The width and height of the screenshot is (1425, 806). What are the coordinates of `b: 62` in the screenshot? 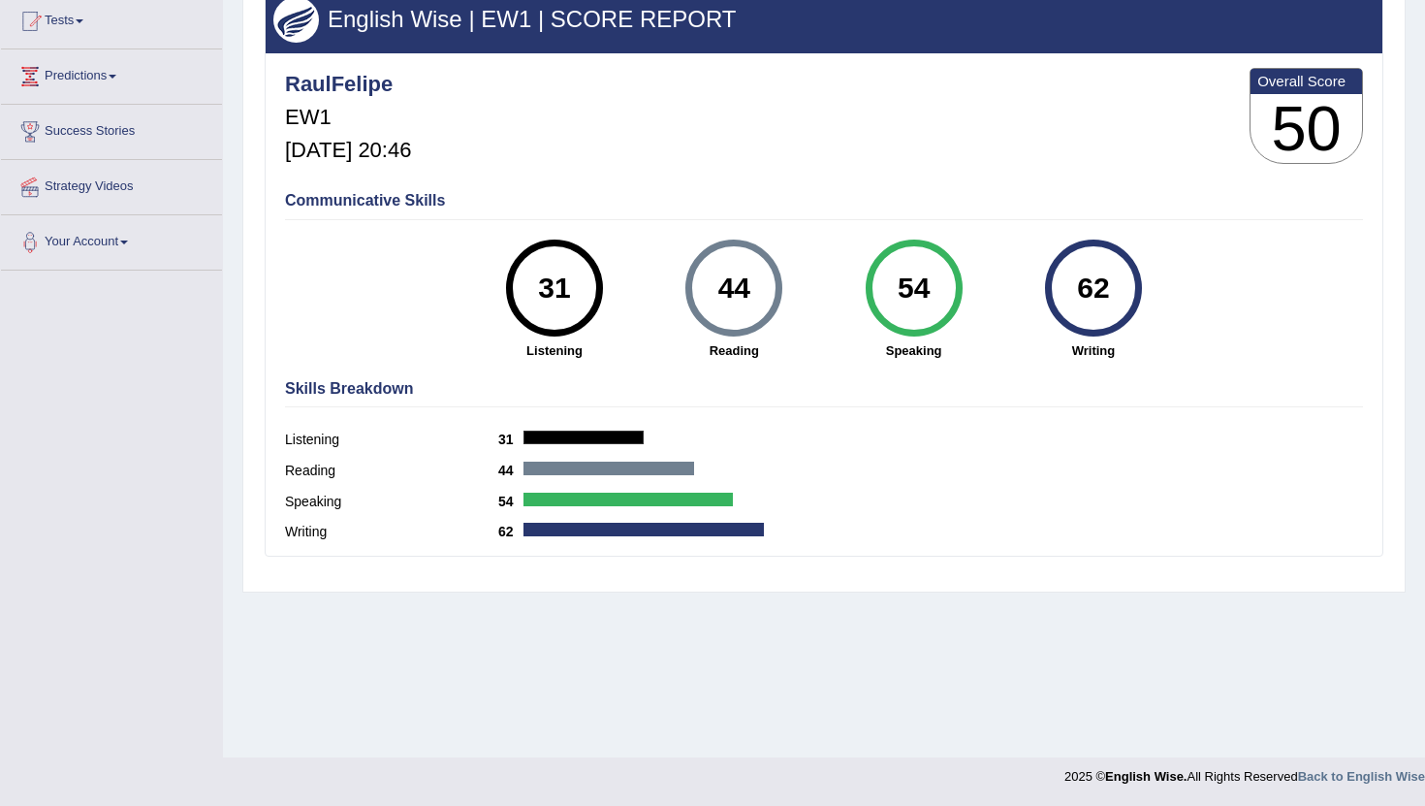 It's located at (511, 531).